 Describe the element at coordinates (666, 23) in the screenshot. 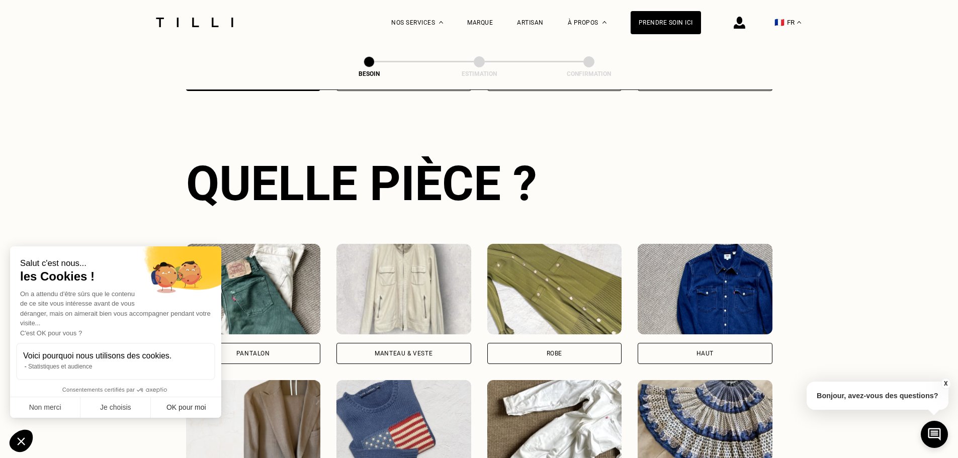

I see `div: Prendre soin ici` at that location.